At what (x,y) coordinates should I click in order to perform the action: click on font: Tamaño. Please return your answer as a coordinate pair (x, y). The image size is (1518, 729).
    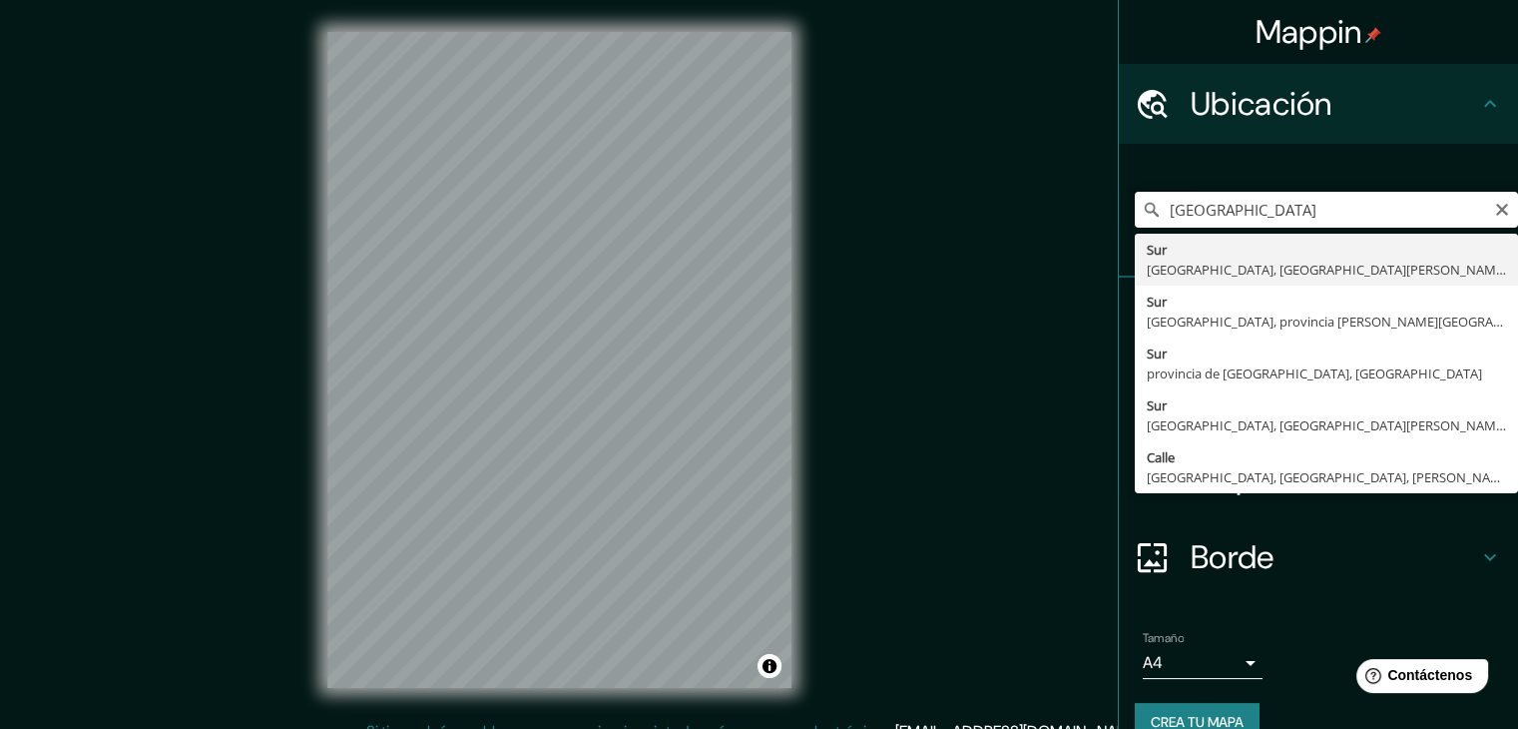
    Looking at the image, I should click on (1163, 638).